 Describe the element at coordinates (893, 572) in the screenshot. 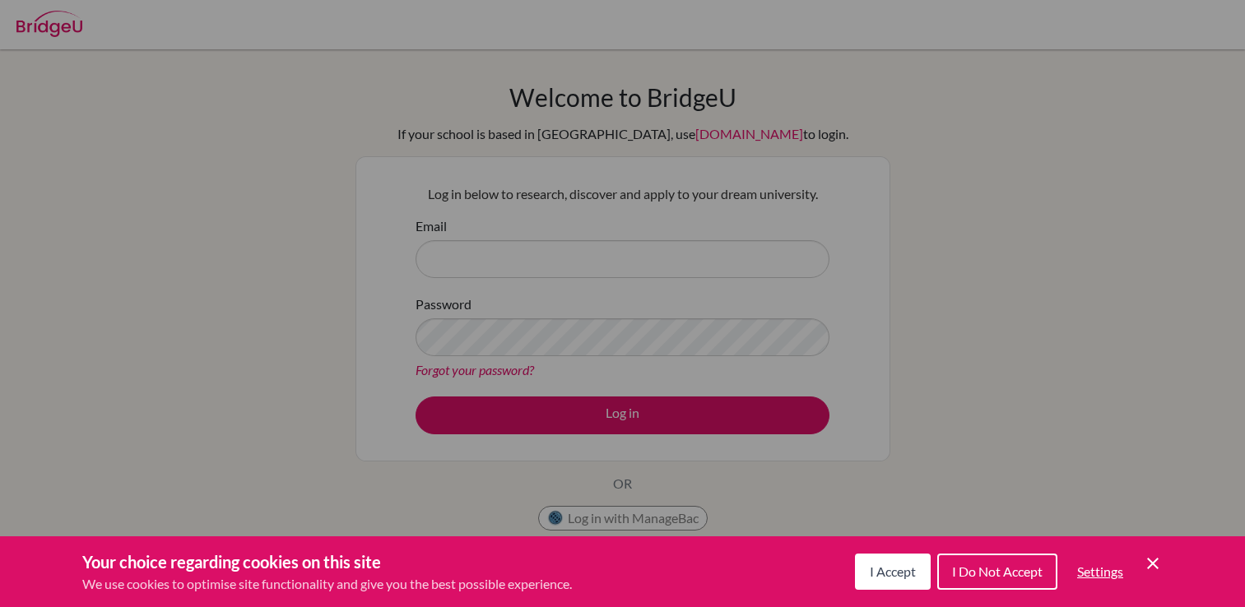

I see `button: I Accept` at that location.